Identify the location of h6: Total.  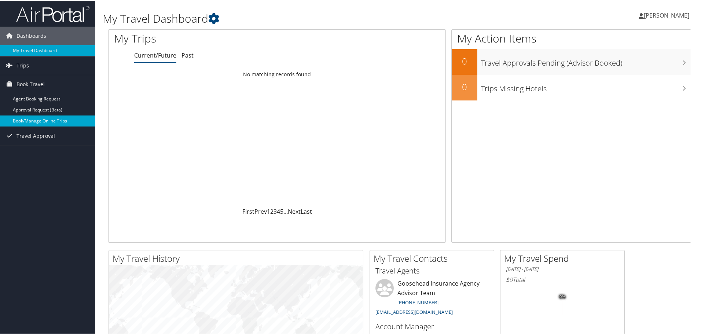
(562, 279).